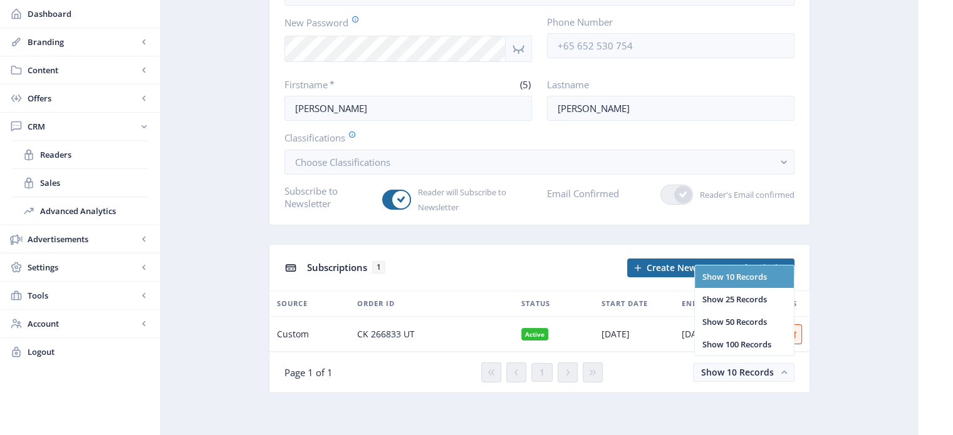 The width and height of the screenshot is (953, 435). What do you see at coordinates (711, 268) in the screenshot?
I see `button: Create New Custom Subscription` at bounding box center [711, 268].